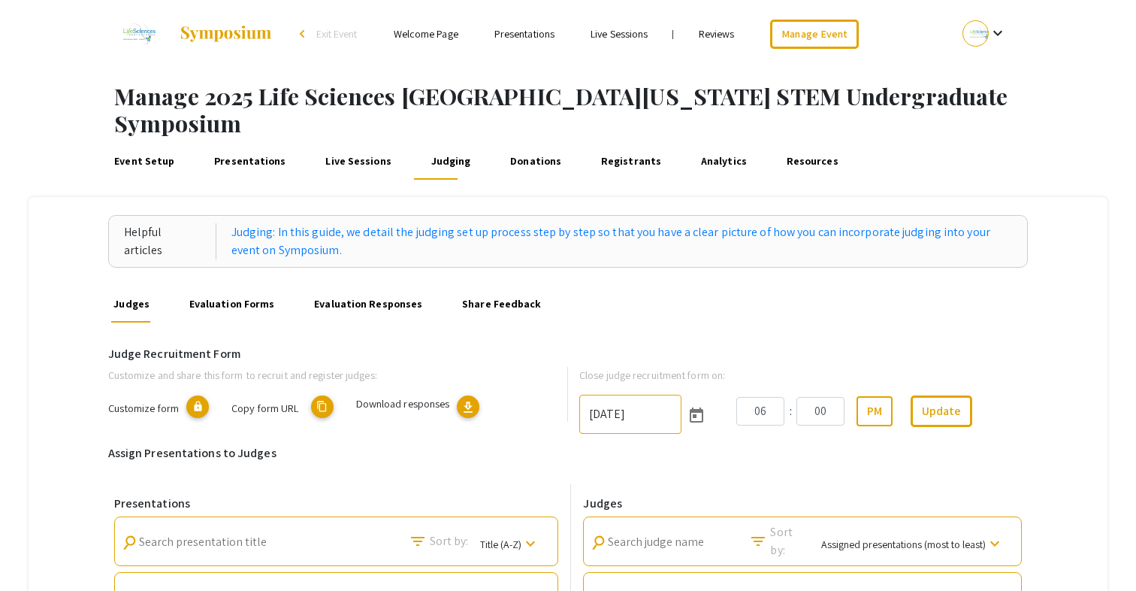 This screenshot has width=1136, height=591. What do you see at coordinates (369, 304) in the screenshot?
I see `a: Evaluation Responses` at bounding box center [369, 304].